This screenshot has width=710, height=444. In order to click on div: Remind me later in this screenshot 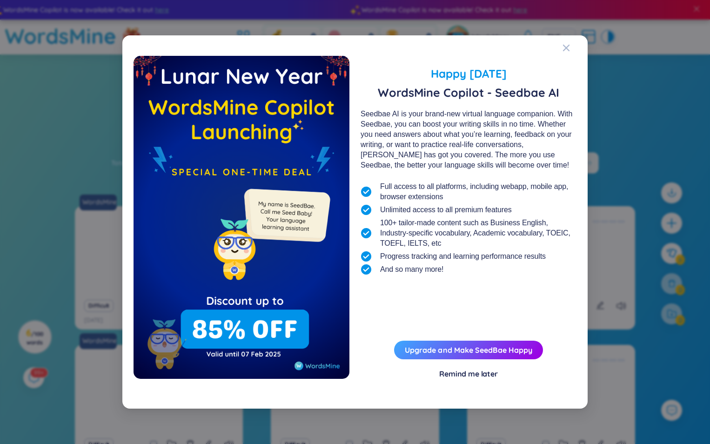, I will do `click(468, 373)`.